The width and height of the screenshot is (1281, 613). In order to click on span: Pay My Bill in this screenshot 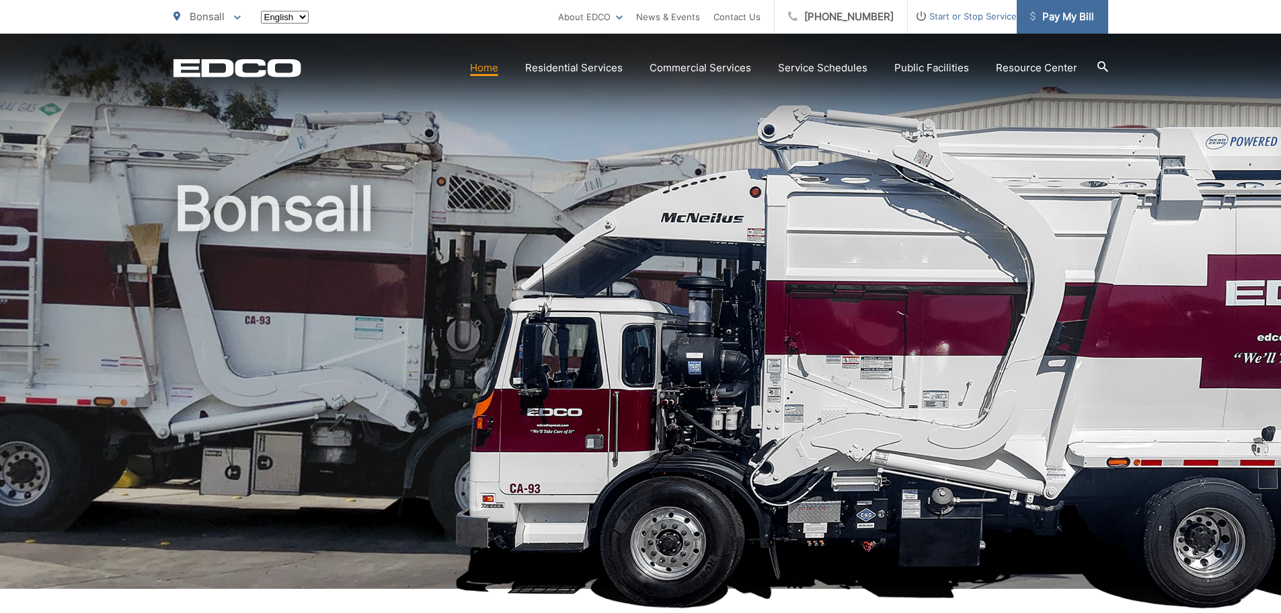, I will do `click(1062, 17)`.